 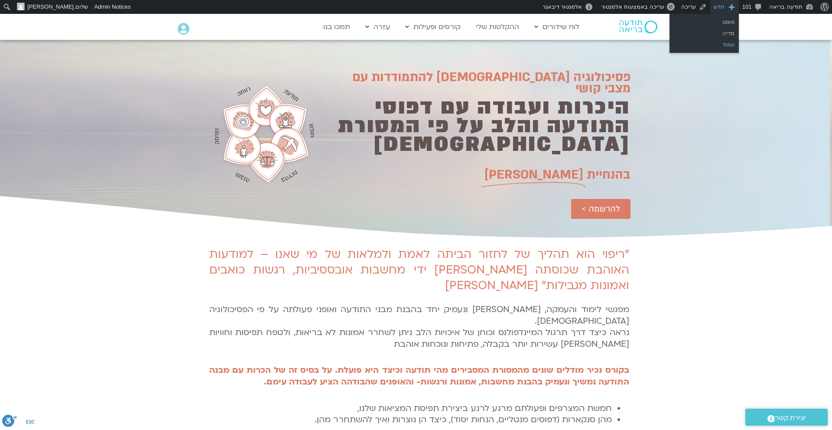 What do you see at coordinates (248, 370) in the screenshot?
I see `span: של הכרות עם מבנה` at bounding box center [248, 370].